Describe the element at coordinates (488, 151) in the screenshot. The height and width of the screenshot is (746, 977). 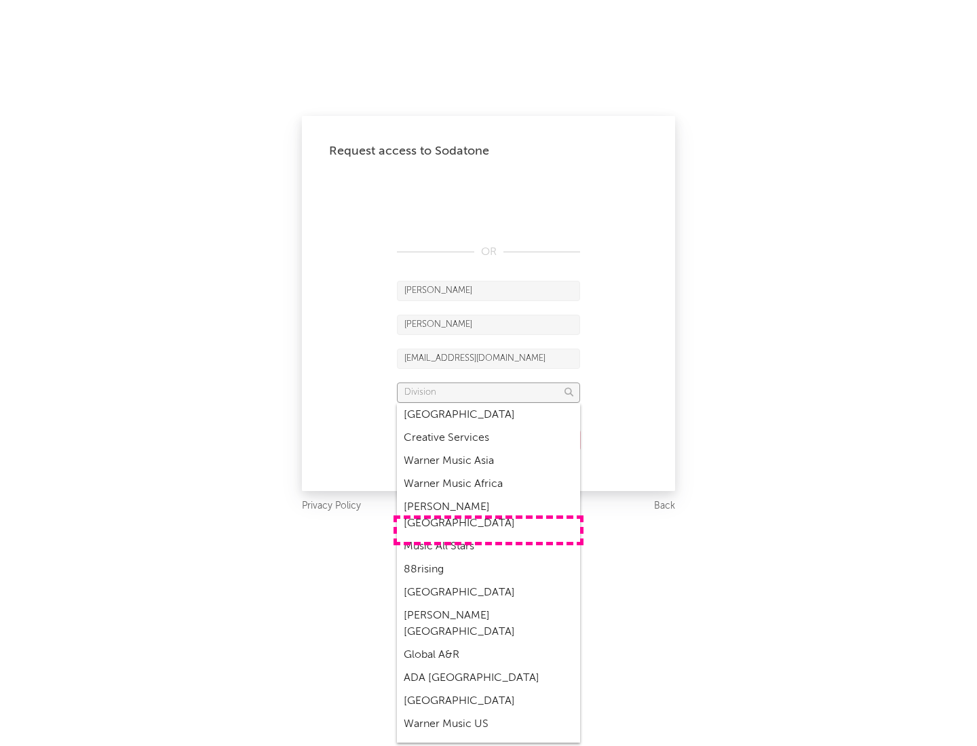
I see `div: Request access to Sodatone` at that location.